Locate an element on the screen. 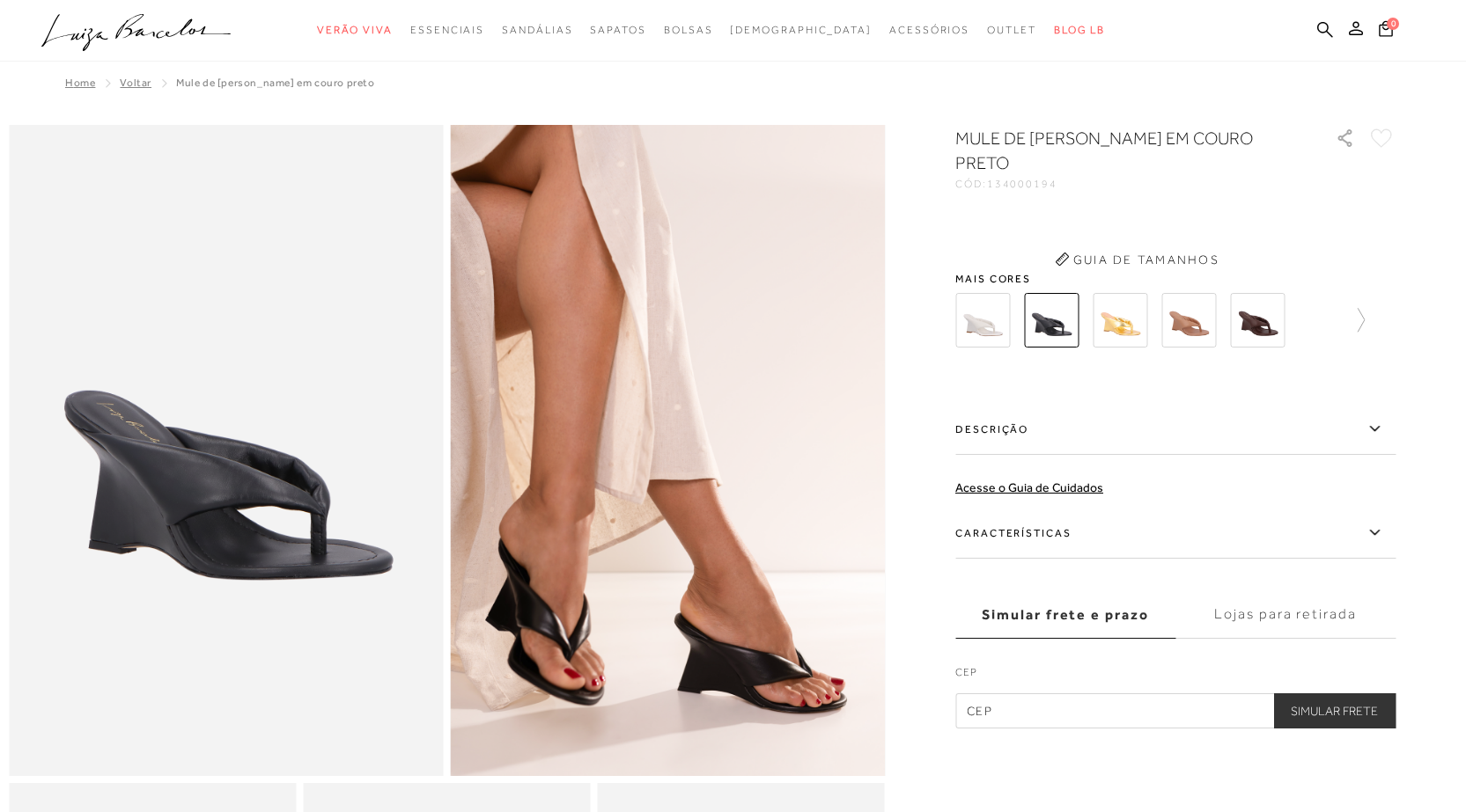 Image resolution: width=1466 pixels, height=812 pixels. span: Outlet is located at coordinates (1012, 30).